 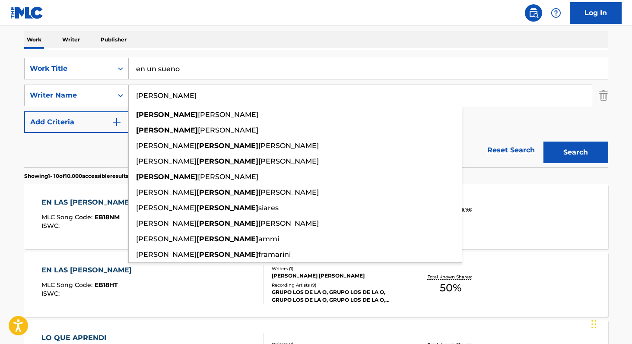 I want to click on span: EB18NM, so click(x=107, y=217).